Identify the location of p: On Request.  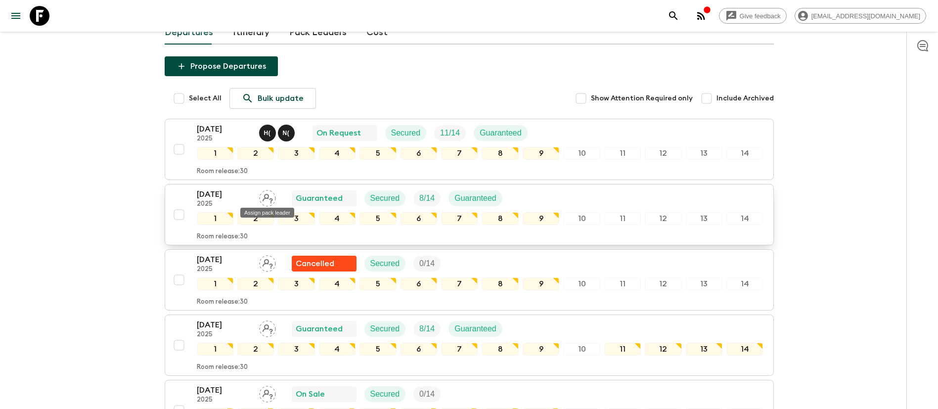
(339, 133).